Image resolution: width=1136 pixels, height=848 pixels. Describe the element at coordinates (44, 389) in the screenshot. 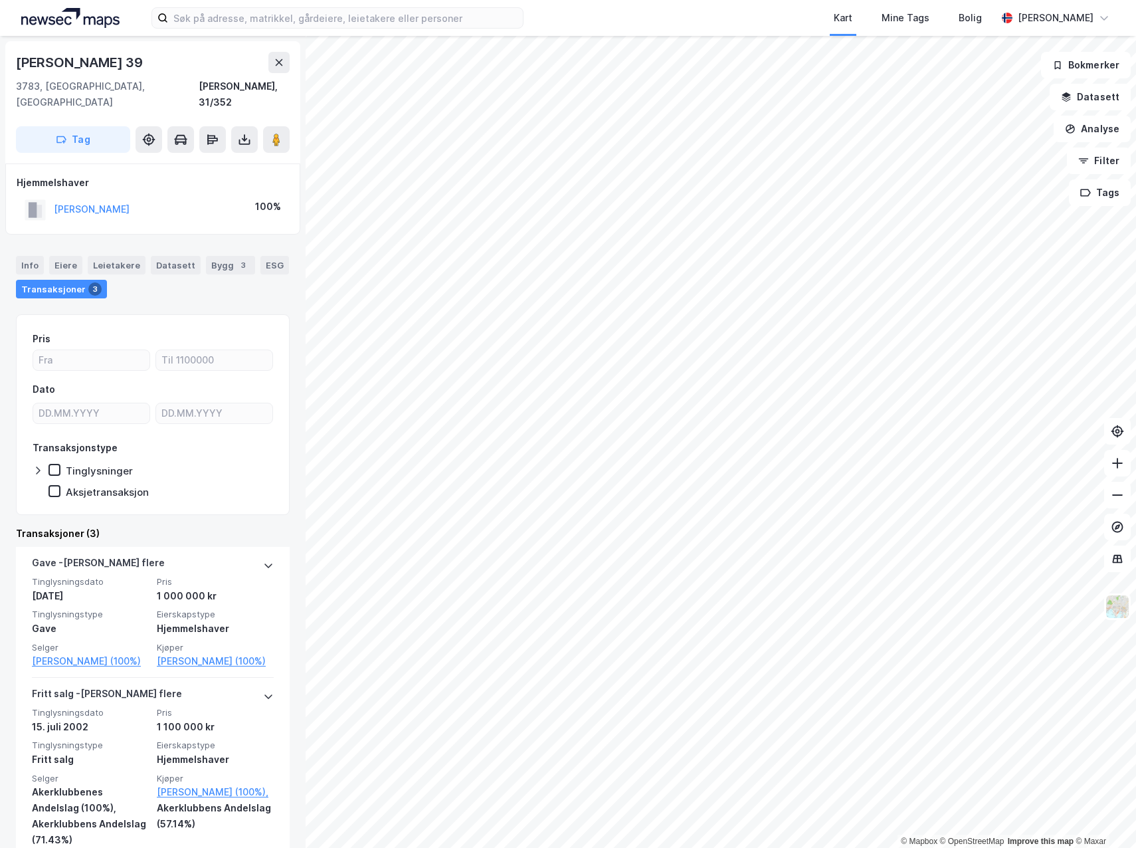

I see `div: Dato` at that location.